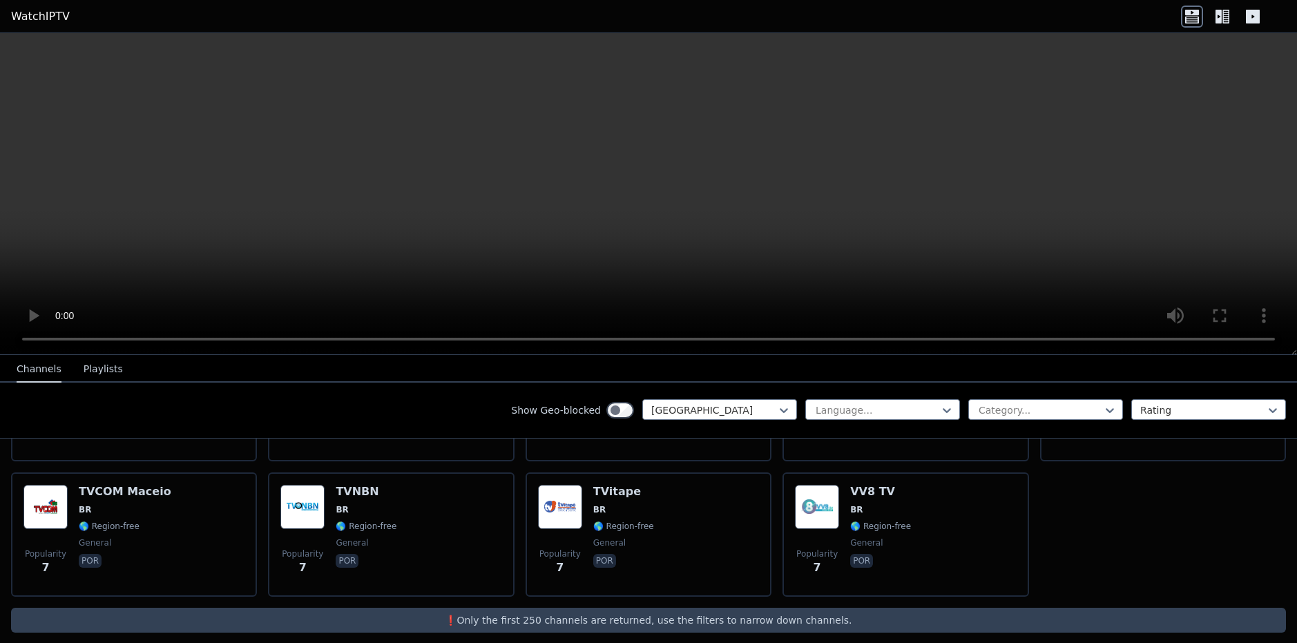  I want to click on p: ❗️Only the first 250 channels are returned, use the filters to narrow down channels., so click(649, 620).